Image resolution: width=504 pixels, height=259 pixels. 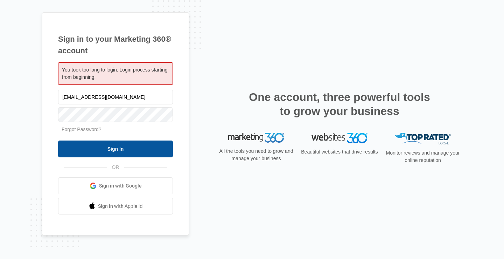 What do you see at coordinates (116, 97) in the screenshot?
I see `input: Email` at bounding box center [116, 97].